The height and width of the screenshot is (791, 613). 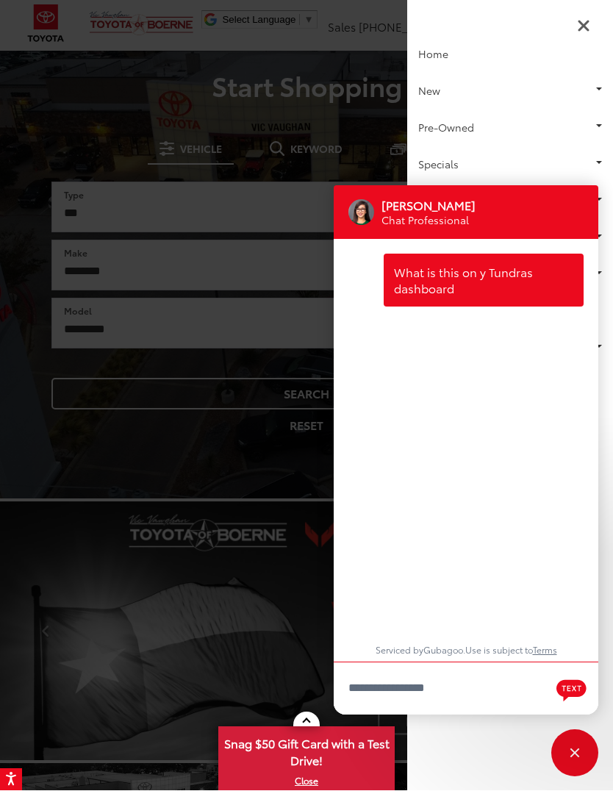 I want to click on div: What is this on y Tundras dashboard, so click(x=483, y=281).